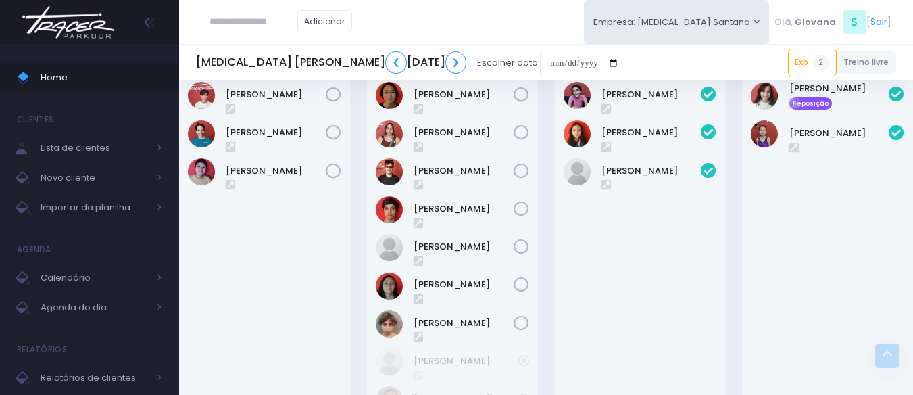 This screenshot has width=913, height=395. I want to click on span: Relatórios de clientes, so click(95, 378).